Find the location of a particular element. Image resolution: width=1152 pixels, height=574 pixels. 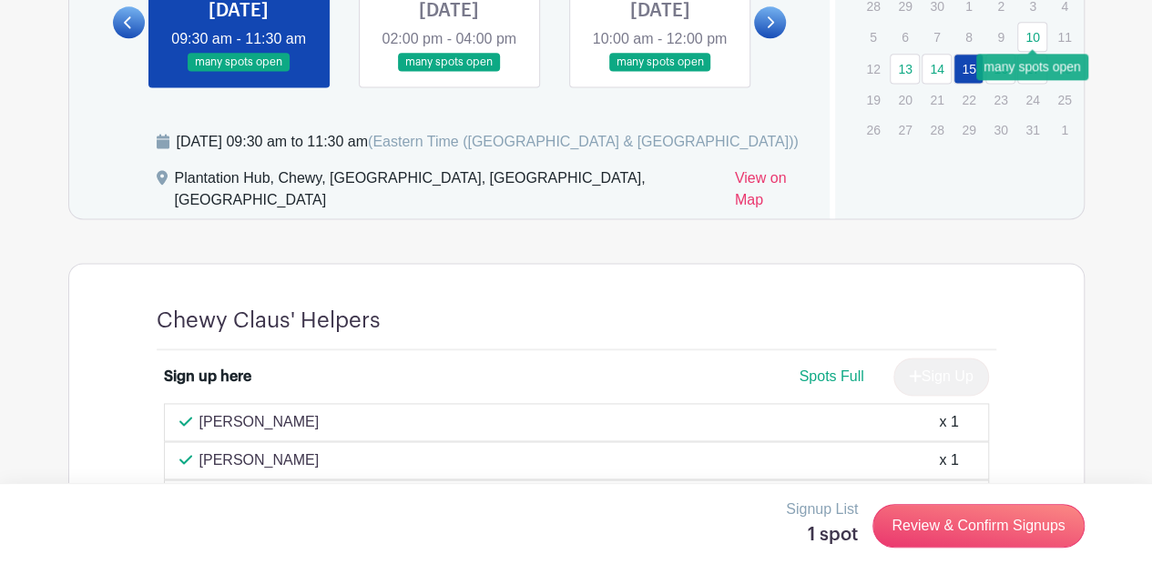

p: 26 is located at coordinates (872, 129).